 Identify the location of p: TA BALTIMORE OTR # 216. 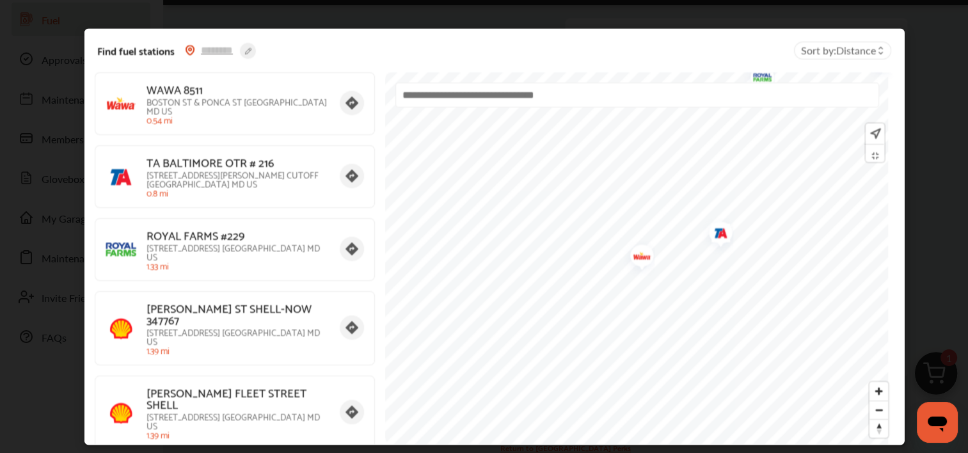
(237, 162).